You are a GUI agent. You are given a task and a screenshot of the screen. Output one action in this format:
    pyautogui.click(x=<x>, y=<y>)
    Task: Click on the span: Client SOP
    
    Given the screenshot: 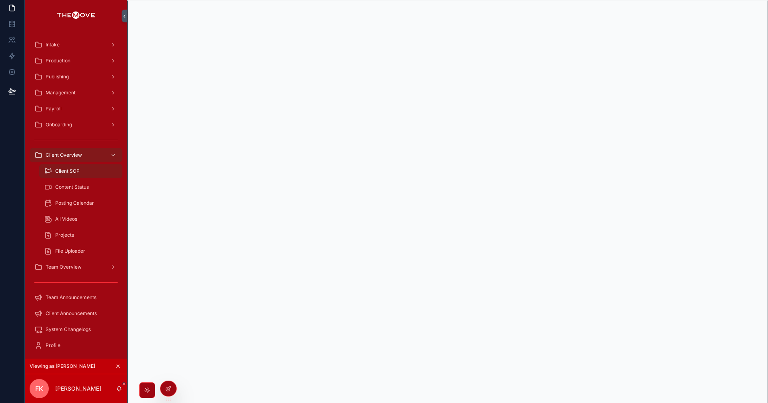 What is the action you would take?
    pyautogui.click(x=67, y=171)
    